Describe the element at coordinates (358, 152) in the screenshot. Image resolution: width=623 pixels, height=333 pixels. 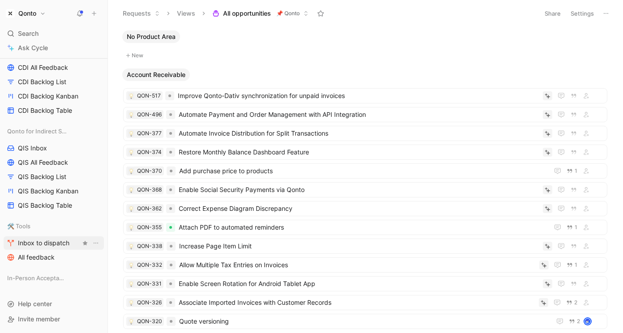
I see `span: Restore Monthly Balance Dashboard Feature` at that location.